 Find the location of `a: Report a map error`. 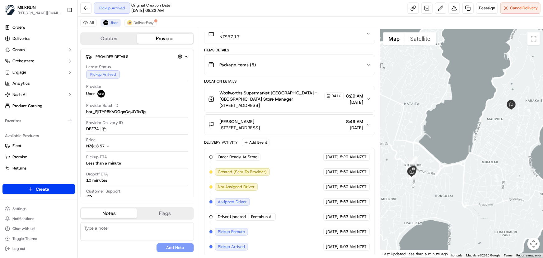

a: Report a map error is located at coordinates (529, 255).